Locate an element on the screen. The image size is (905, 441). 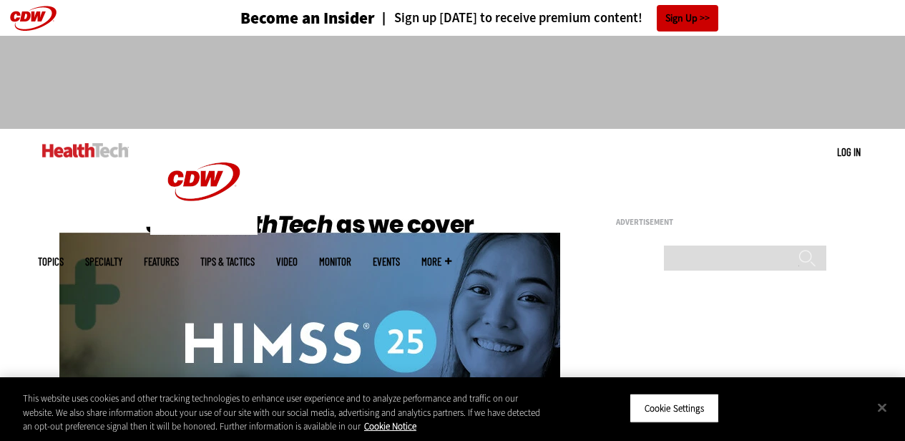
a: Features is located at coordinates (161, 261).